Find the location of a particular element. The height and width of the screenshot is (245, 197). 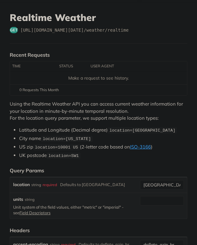

li: Latitude and Longitude (Decimal degree) is located at coordinates (103, 130).